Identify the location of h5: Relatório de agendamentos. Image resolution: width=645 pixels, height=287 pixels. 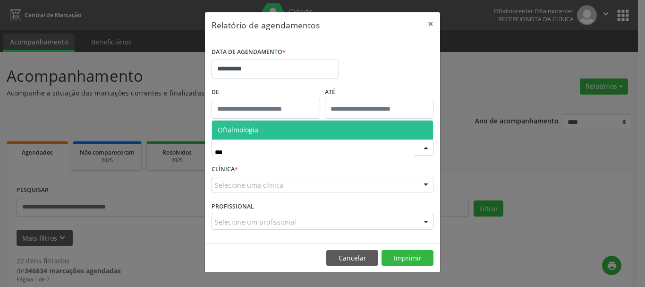
(265, 25).